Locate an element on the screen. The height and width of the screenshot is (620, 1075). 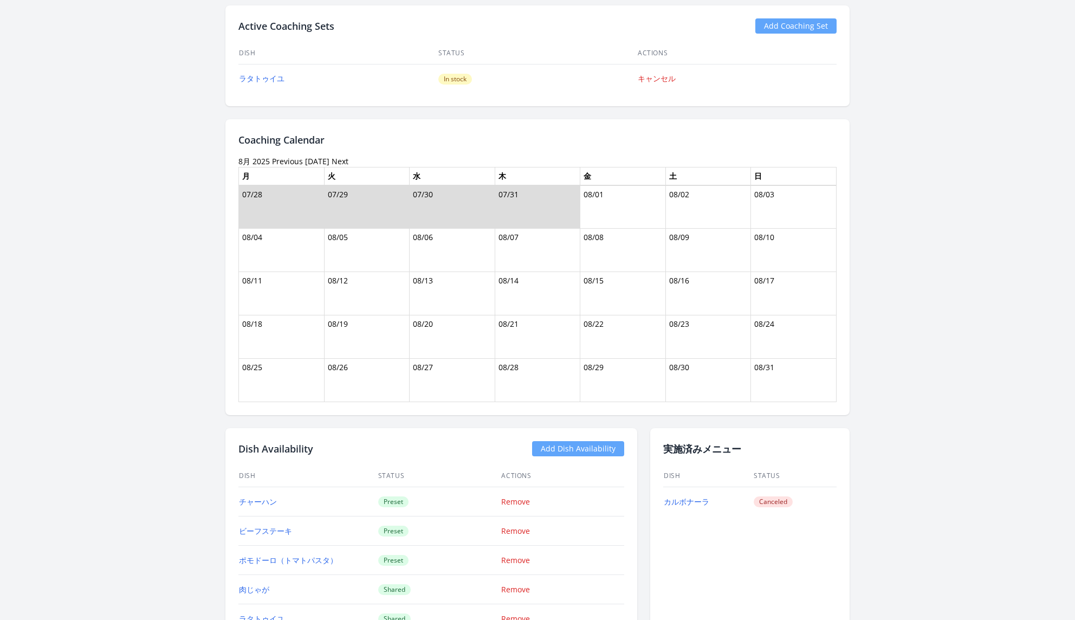
td: 08/18 is located at coordinates (282, 337).